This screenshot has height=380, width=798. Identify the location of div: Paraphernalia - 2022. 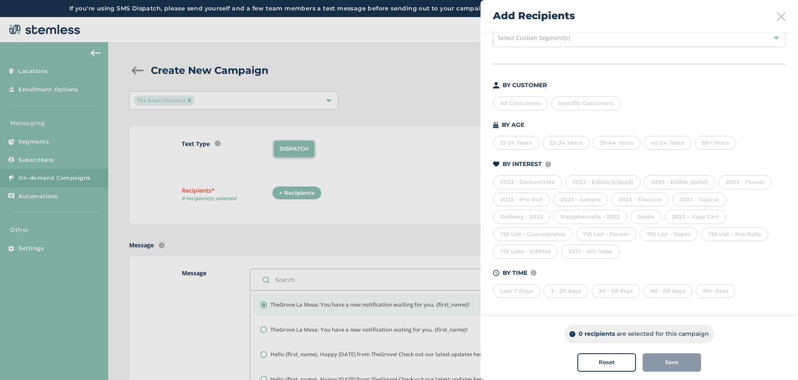
(590, 217).